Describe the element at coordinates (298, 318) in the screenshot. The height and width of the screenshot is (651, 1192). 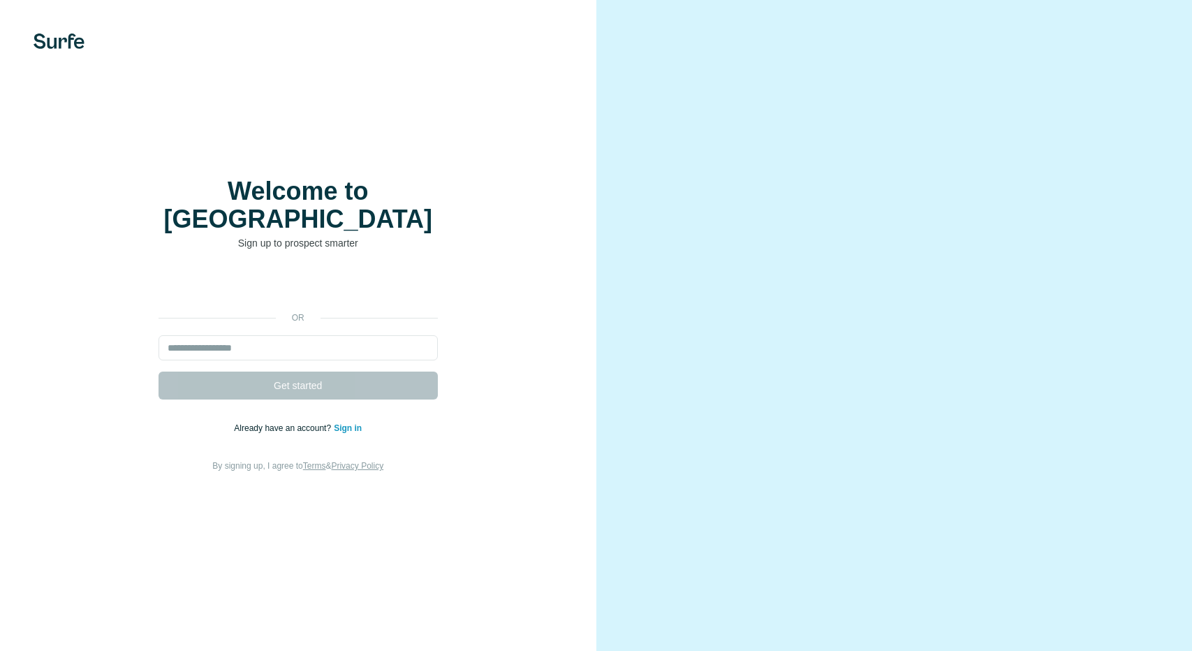
I see `p: or` at that location.